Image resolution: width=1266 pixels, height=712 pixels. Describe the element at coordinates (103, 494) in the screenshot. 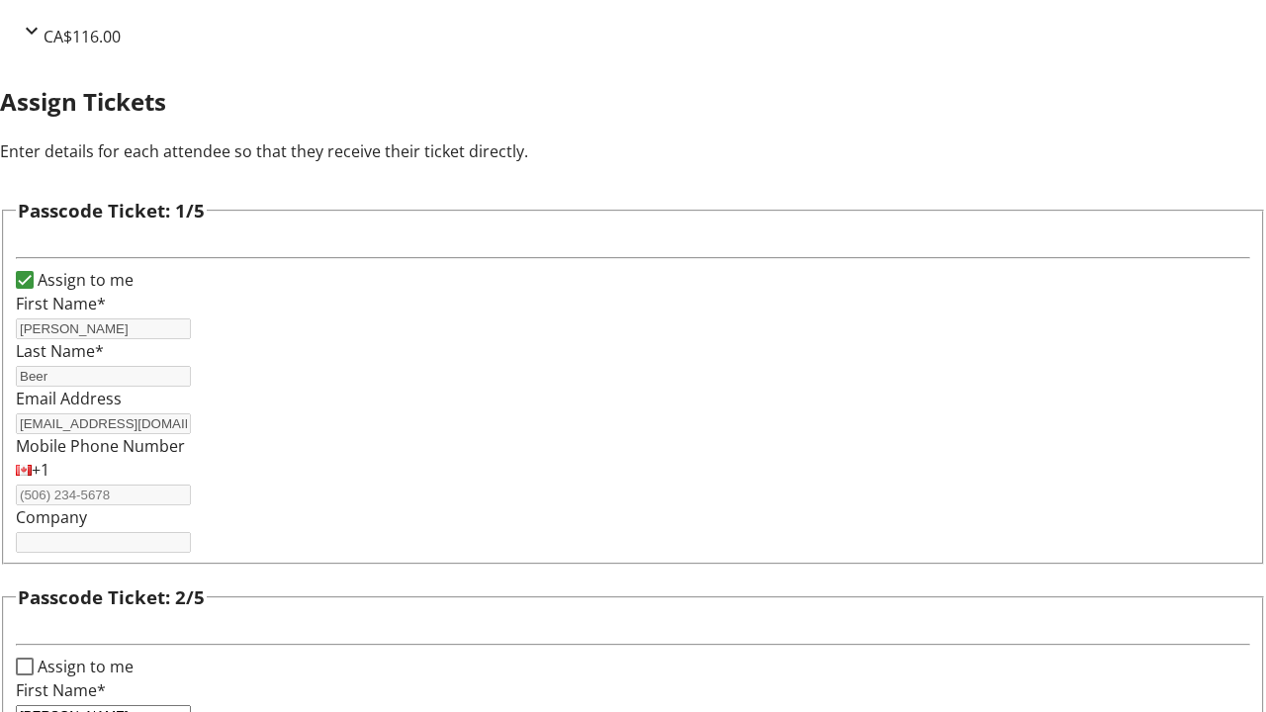

I see `input: (506) 234-5678` at that location.